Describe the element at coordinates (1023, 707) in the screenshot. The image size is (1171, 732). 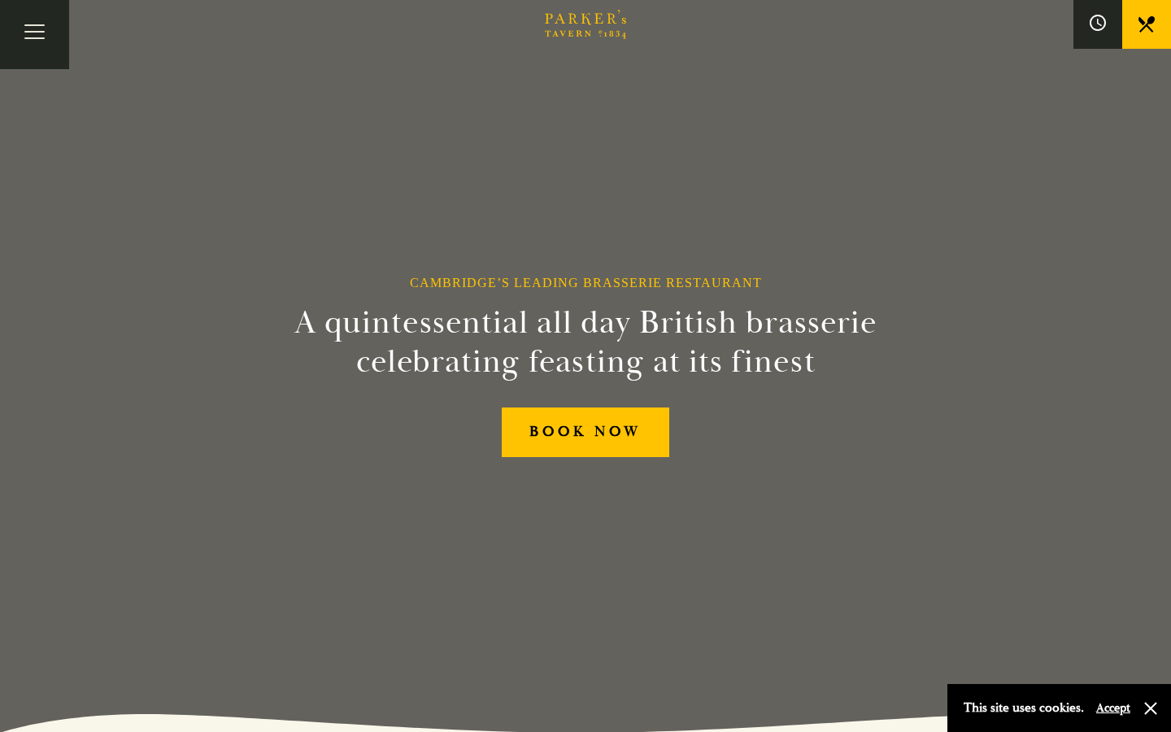
I see `p: This site uses cookies.` at that location.